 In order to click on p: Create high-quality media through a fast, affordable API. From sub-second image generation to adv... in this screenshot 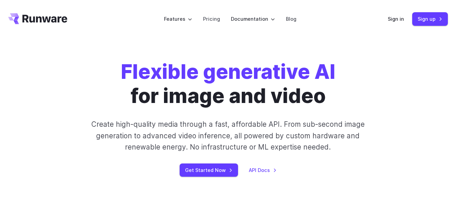, I will do `click(228, 135)`.